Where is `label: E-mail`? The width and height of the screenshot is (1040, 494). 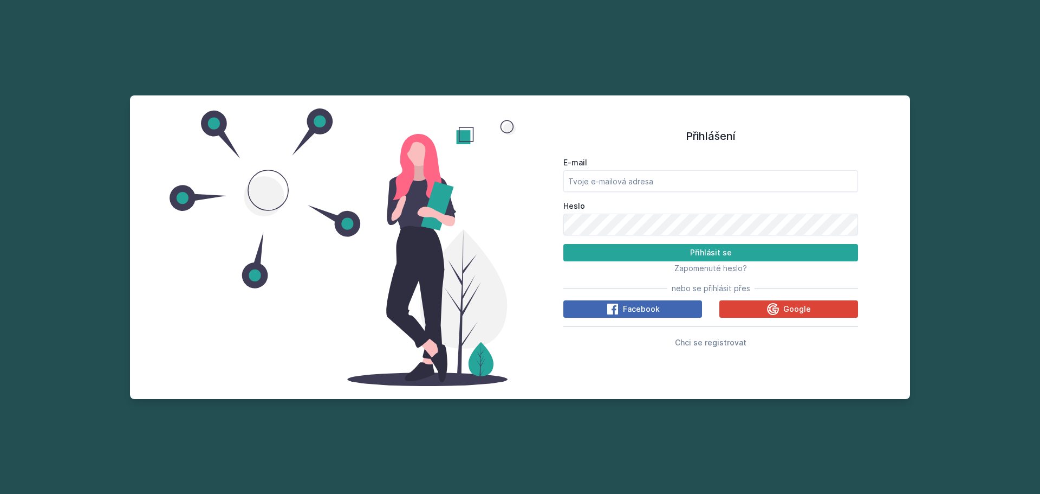
label: E-mail is located at coordinates (711, 163).